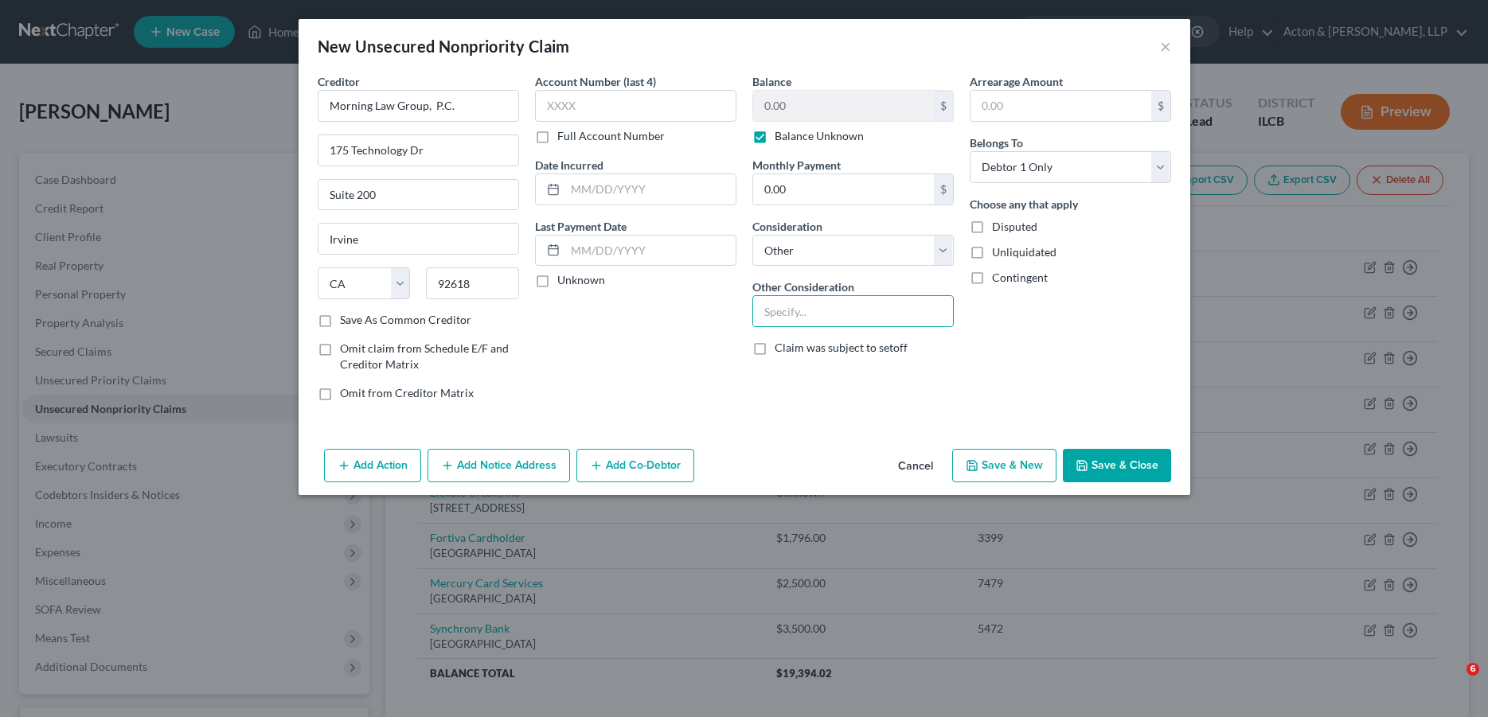 The height and width of the screenshot is (717, 1488). I want to click on label: Balance Unknown, so click(819, 136).